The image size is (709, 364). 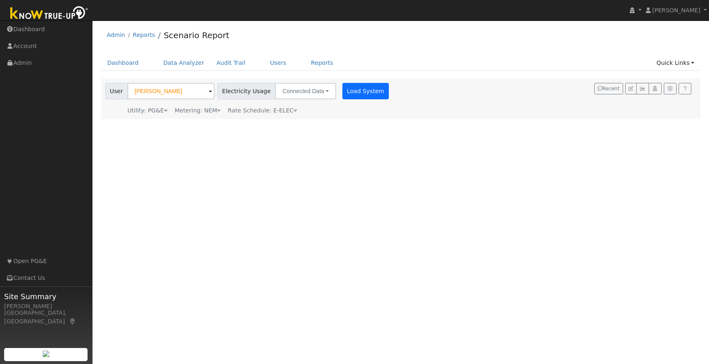 What do you see at coordinates (305, 91) in the screenshot?
I see `button: Connected Data` at bounding box center [305, 91].